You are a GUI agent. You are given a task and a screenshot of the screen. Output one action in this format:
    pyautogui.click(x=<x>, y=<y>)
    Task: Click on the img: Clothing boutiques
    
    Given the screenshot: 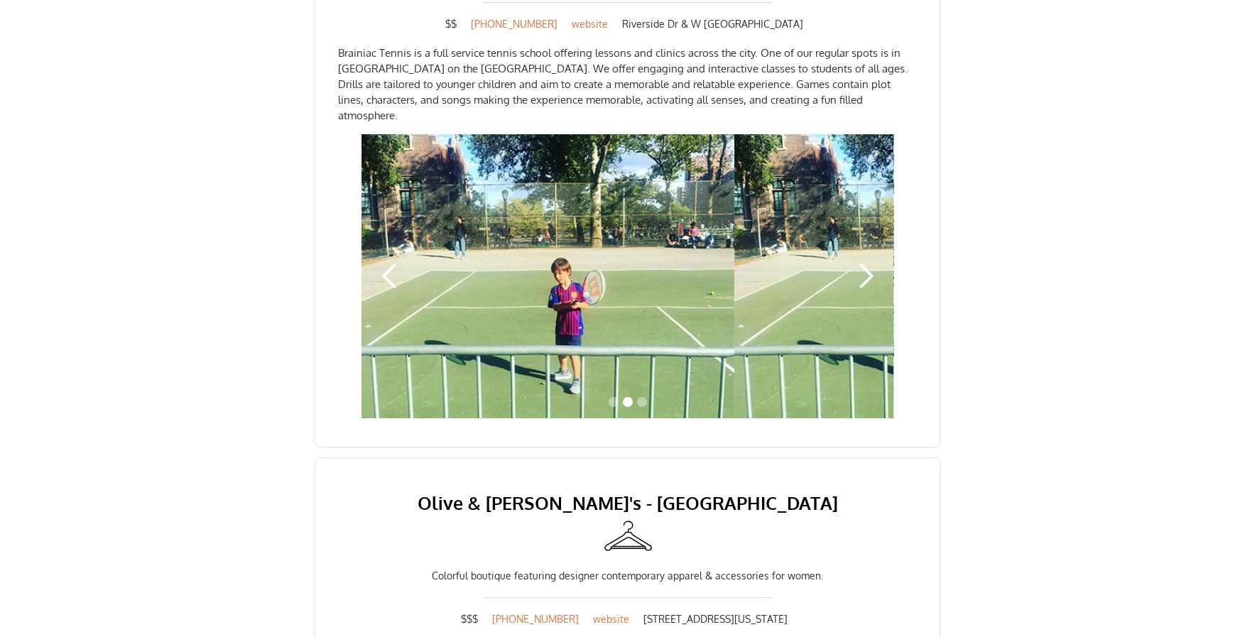 What is the action you would take?
    pyautogui.click(x=628, y=537)
    